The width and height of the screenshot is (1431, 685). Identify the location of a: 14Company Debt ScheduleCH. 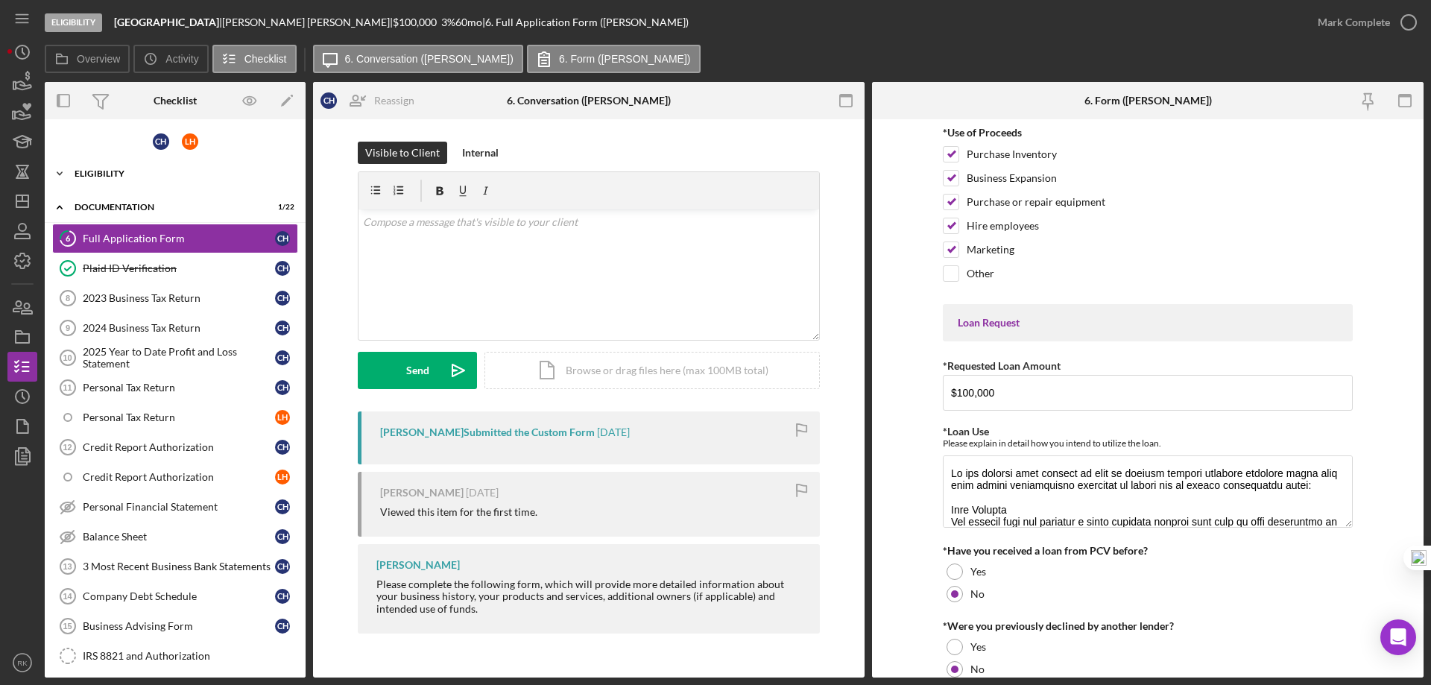
(175, 596).